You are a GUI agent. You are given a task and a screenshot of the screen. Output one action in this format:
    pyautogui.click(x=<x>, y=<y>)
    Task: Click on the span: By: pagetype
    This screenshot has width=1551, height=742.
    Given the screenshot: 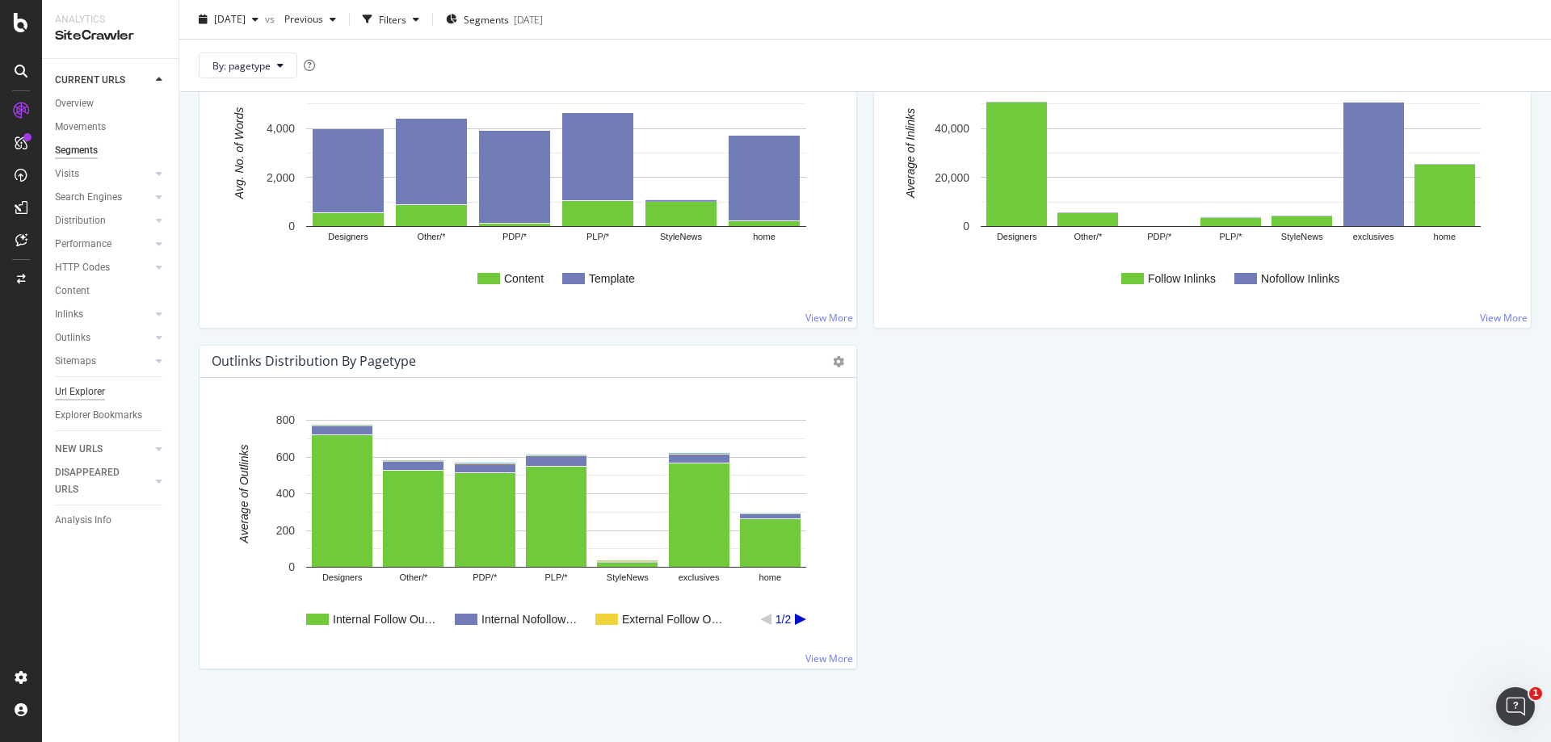 What is the action you would take?
    pyautogui.click(x=242, y=65)
    